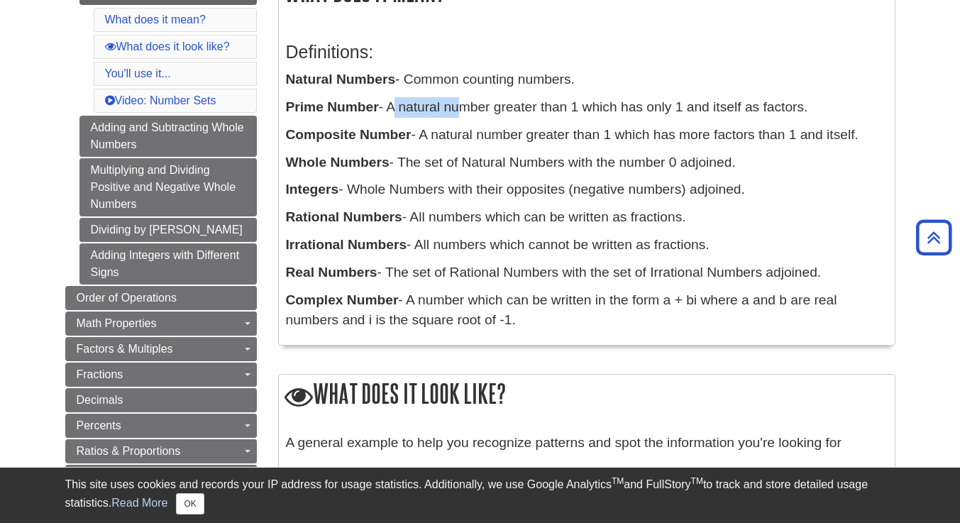 This screenshot has width=960, height=523. I want to click on a: You'll use it..., so click(138, 73).